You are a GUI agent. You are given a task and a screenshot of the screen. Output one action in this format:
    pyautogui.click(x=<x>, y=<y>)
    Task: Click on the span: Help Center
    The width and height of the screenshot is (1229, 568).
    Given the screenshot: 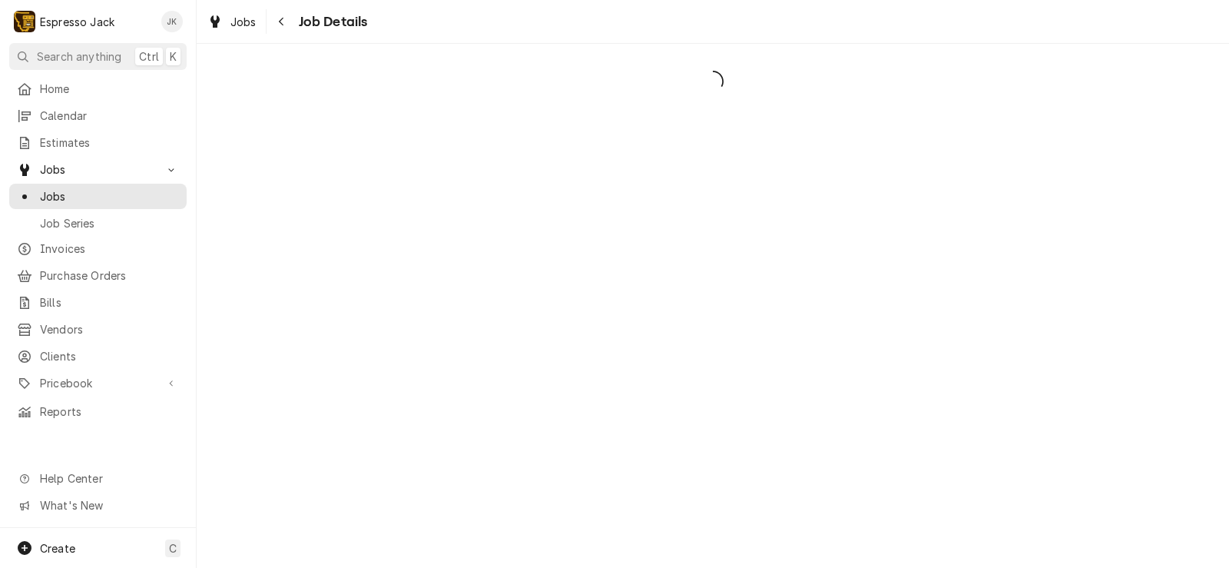 What is the action you would take?
    pyautogui.click(x=108, y=478)
    